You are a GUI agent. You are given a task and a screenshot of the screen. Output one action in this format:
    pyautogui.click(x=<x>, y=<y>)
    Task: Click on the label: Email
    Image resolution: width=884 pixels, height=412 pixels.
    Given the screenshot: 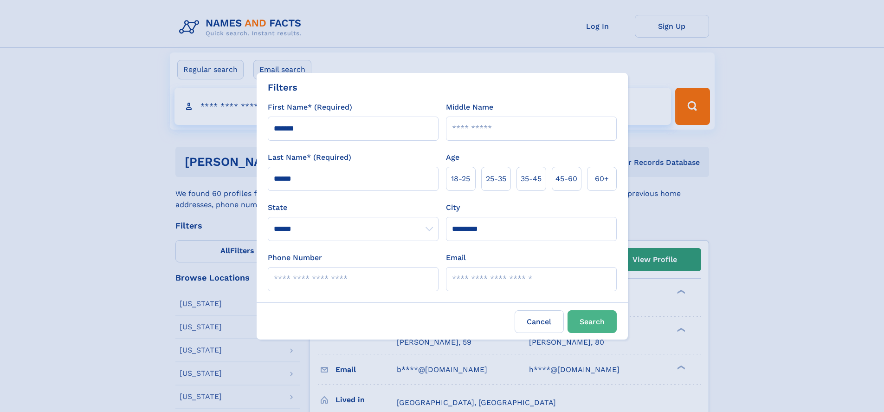 What is the action you would take?
    pyautogui.click(x=456, y=258)
    